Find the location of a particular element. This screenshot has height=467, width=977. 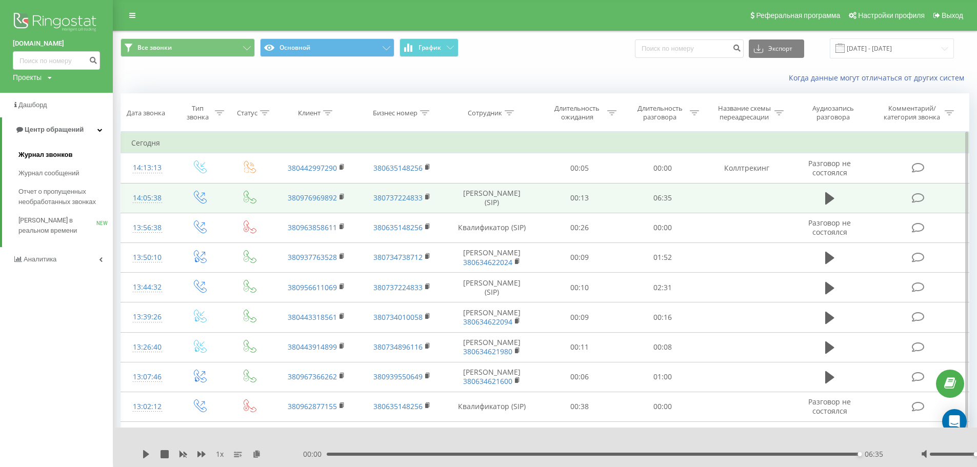

div: 13:07:46 is located at coordinates (147, 377).